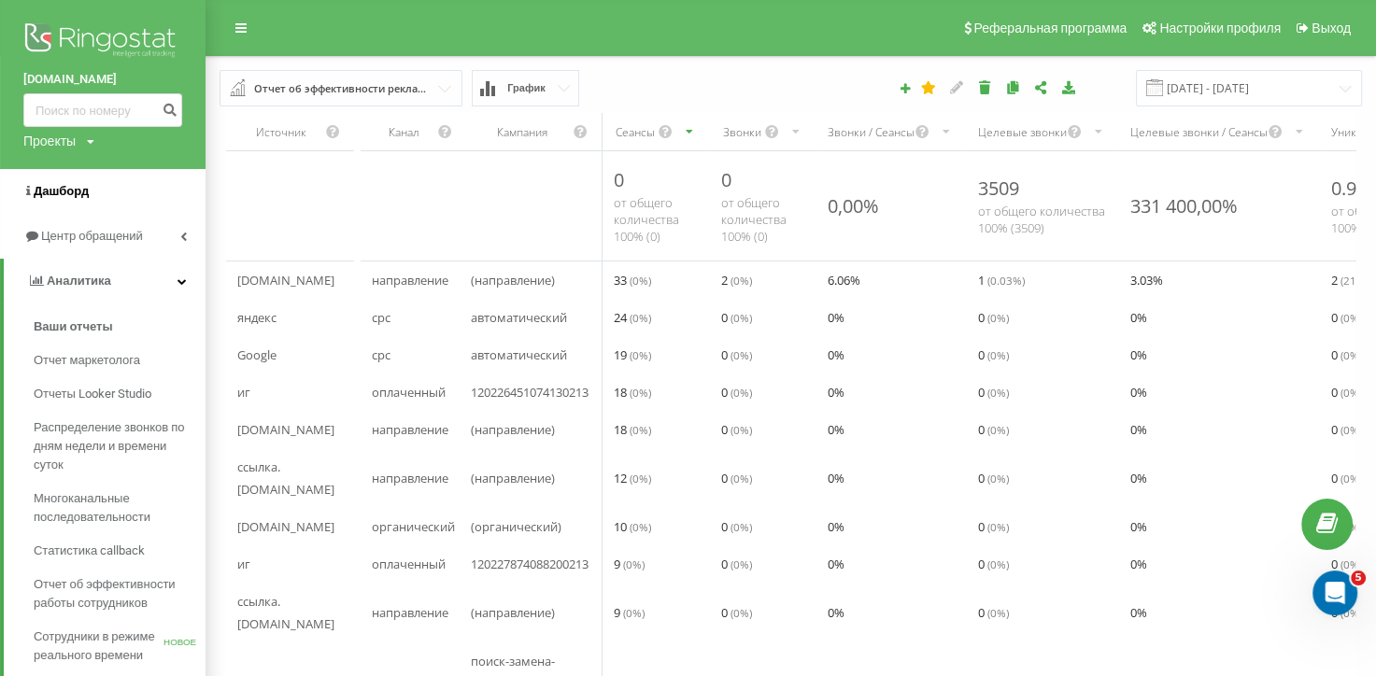 This screenshot has width=1376, height=676. Describe the element at coordinates (1006, 280) in the screenshot. I see `span: ( 0.03 %)` at that location.